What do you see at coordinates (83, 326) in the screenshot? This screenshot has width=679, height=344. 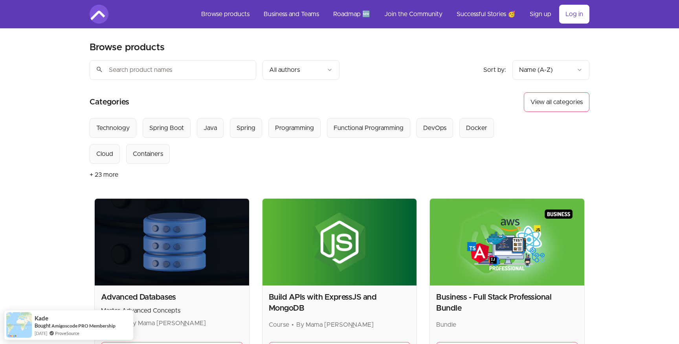 I see `a: Amigoscode PRO Membership` at bounding box center [83, 326].